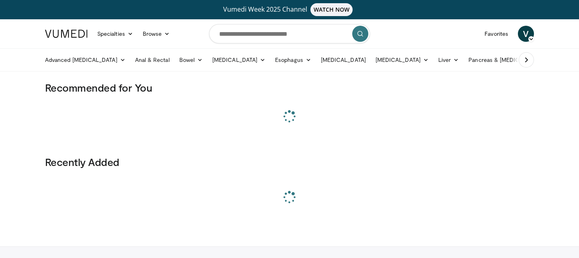  I want to click on input: Search topics, interventions, so click(290, 34).